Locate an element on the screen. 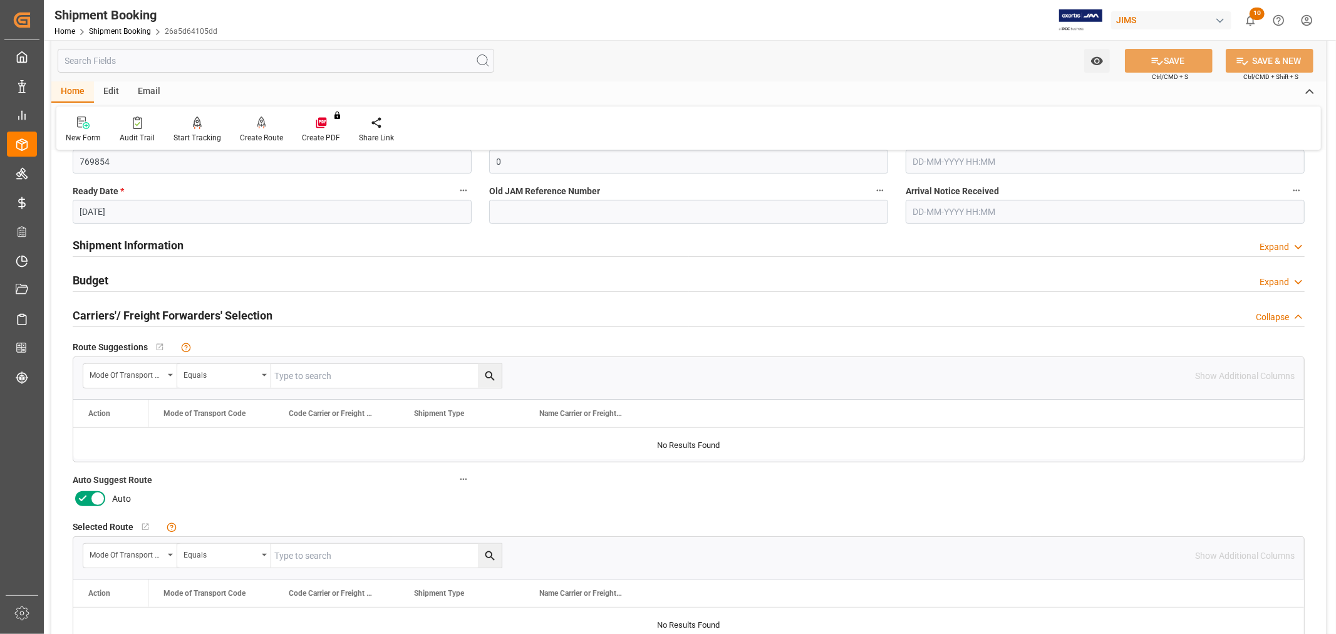  div: Home is located at coordinates (73, 92).